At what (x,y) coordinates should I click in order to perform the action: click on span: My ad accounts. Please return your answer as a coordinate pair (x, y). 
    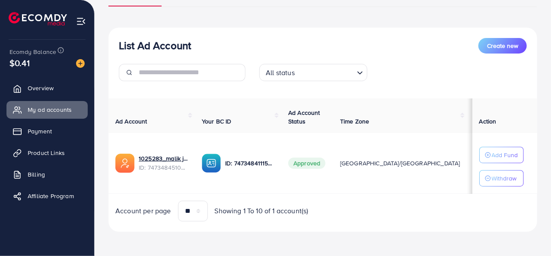
    Looking at the image, I should click on (50, 110).